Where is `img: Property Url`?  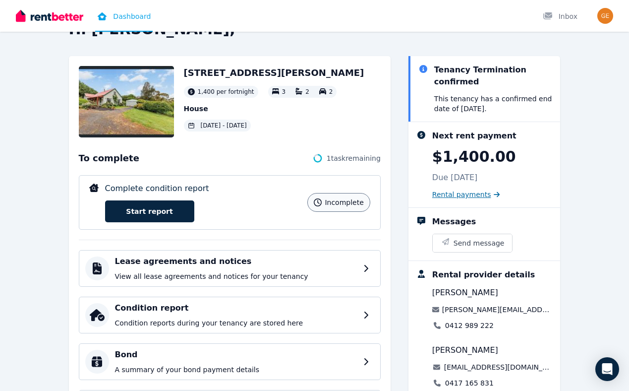
img: Property Url is located at coordinates (126, 102).